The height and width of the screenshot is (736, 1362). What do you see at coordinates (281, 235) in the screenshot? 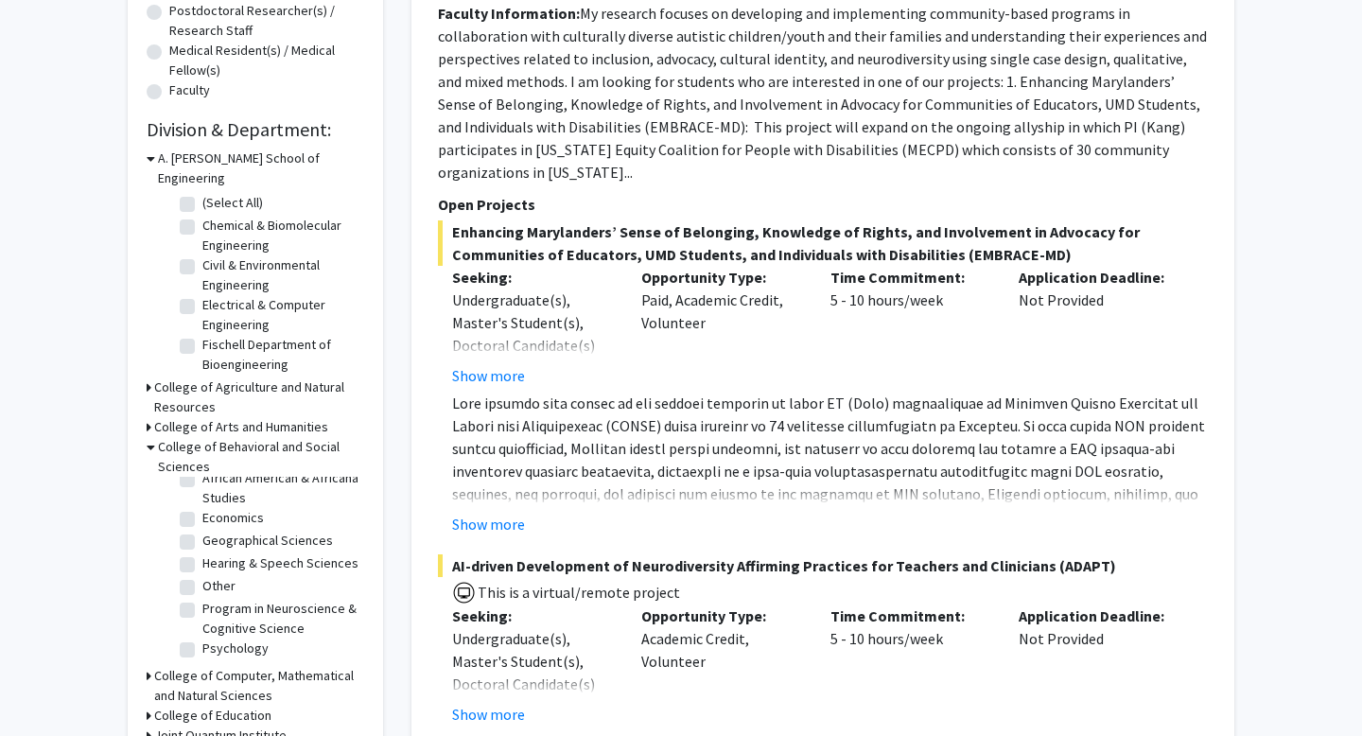
I see `label: Chemical & Biomolecular Engineering` at bounding box center [281, 235].